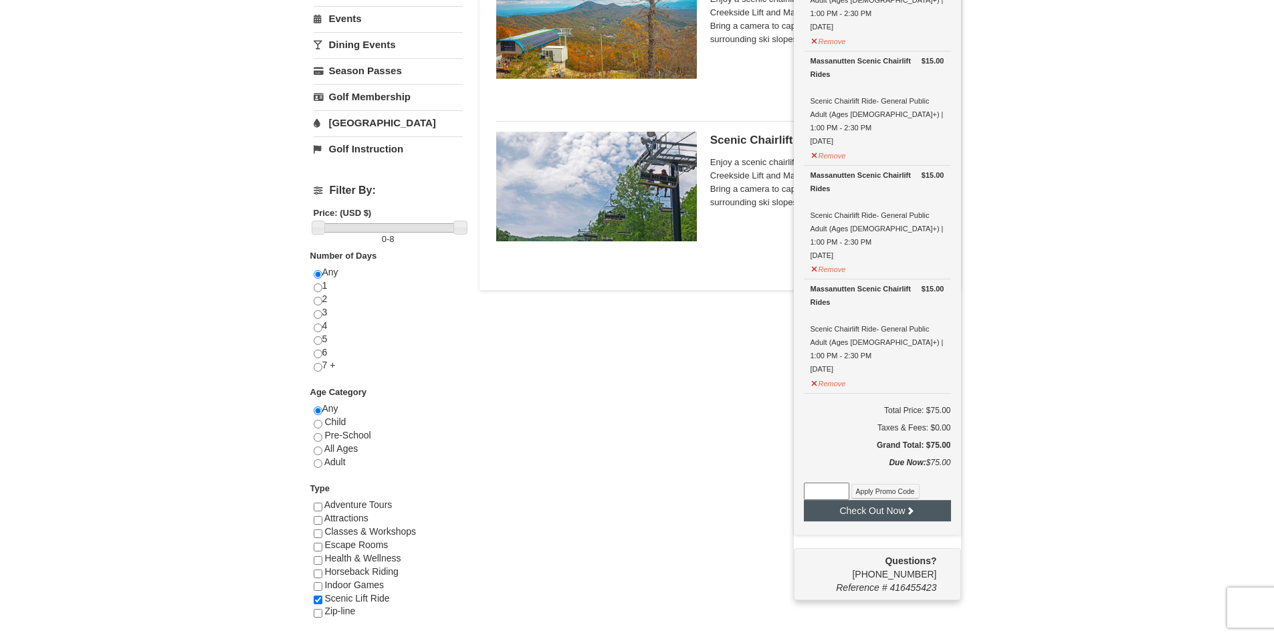  What do you see at coordinates (878, 445) in the screenshot?
I see `h5: Grand Total: $75.00` at bounding box center [878, 445].